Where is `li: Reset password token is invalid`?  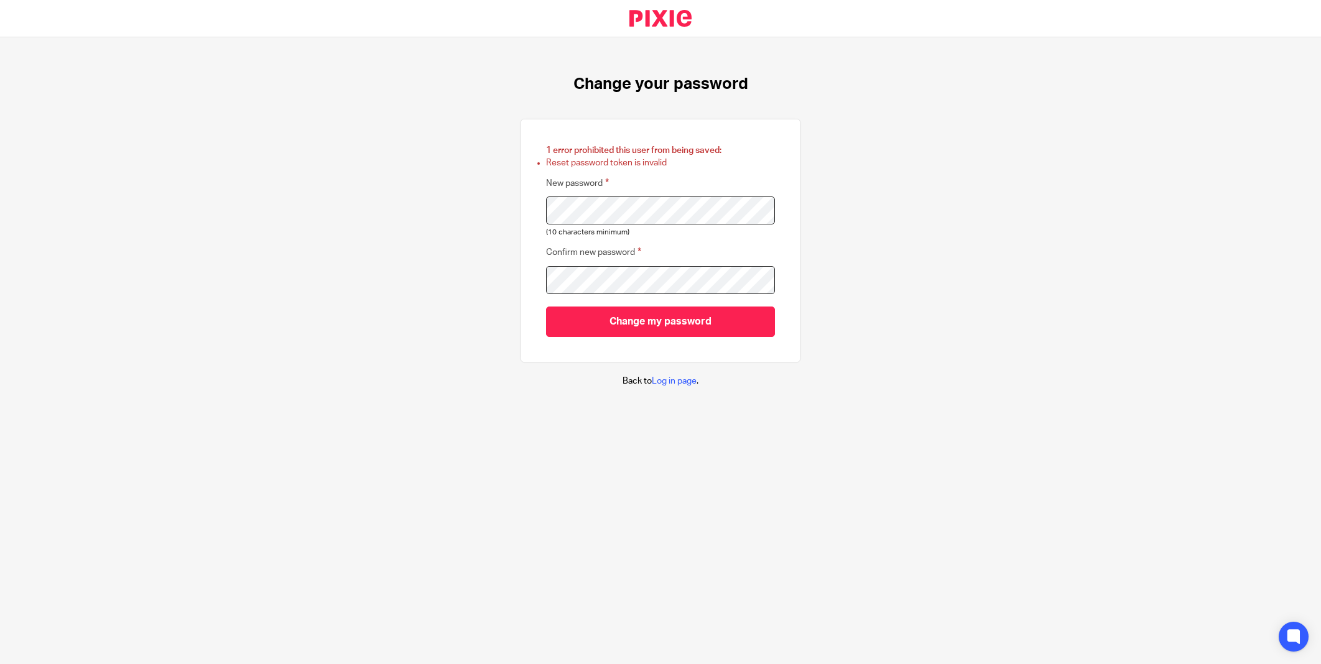
li: Reset password token is invalid is located at coordinates (661, 163).